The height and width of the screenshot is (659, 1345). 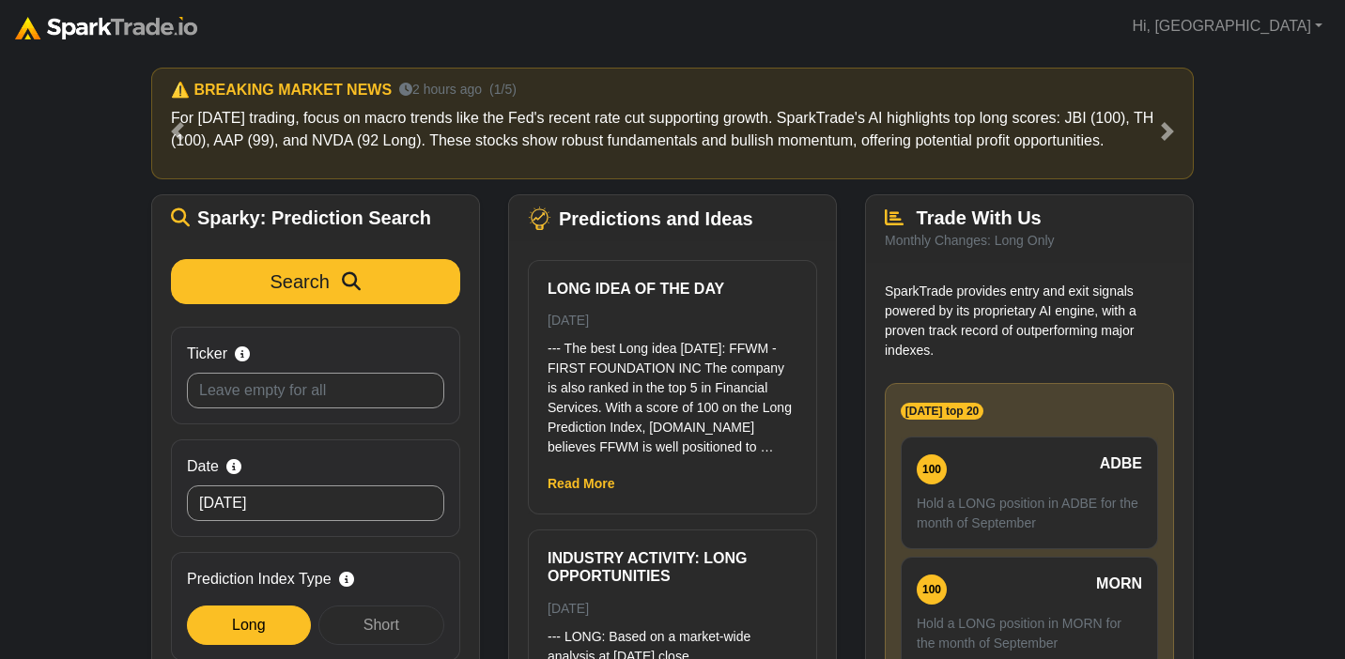 I want to click on span: Date, so click(x=203, y=467).